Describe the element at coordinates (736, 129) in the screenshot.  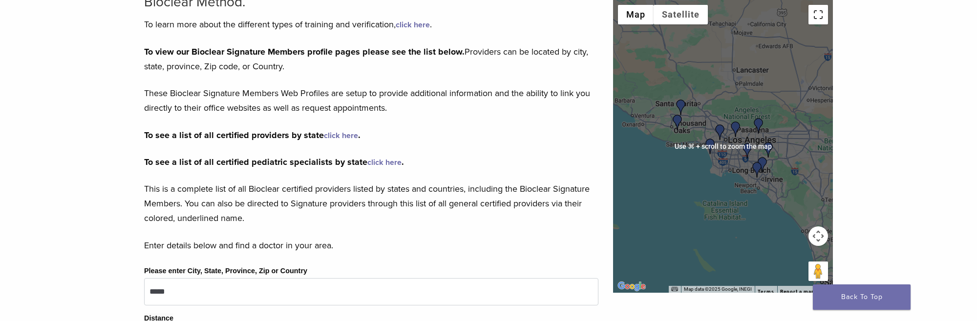
I see `div: Dr. Benjamin Lu` at that location.